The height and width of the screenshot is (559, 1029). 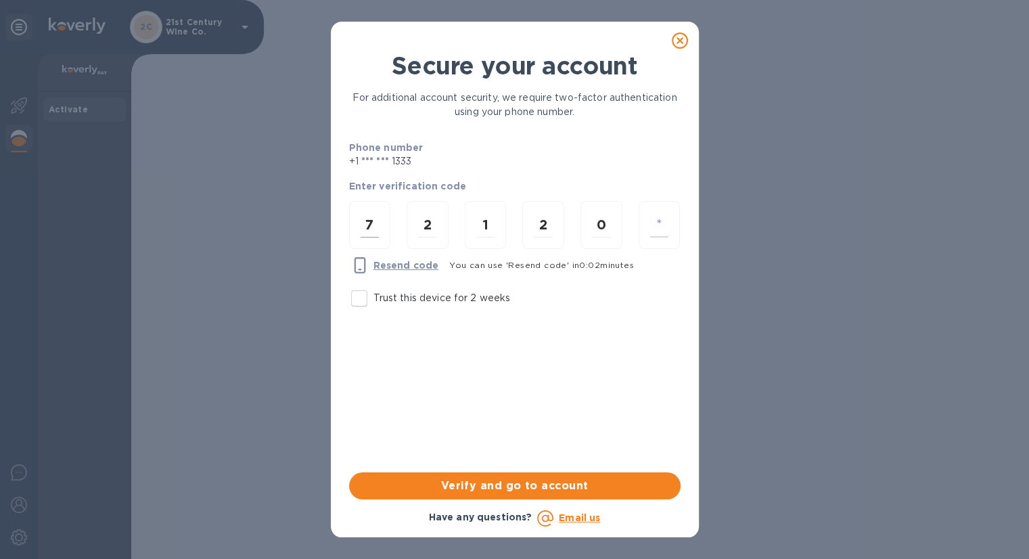 I want to click on span: You can use 'Resend code' in 0 : 02 minutes, so click(x=541, y=265).